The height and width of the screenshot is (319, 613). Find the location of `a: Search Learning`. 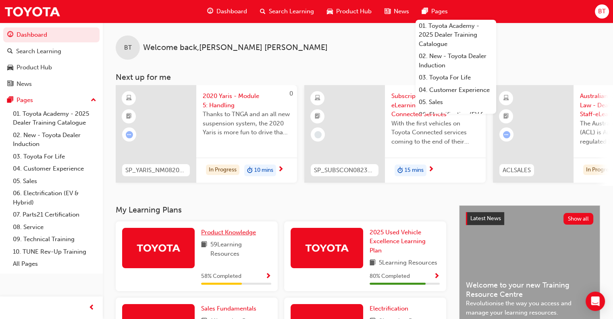

a: Search Learning is located at coordinates (51, 51).